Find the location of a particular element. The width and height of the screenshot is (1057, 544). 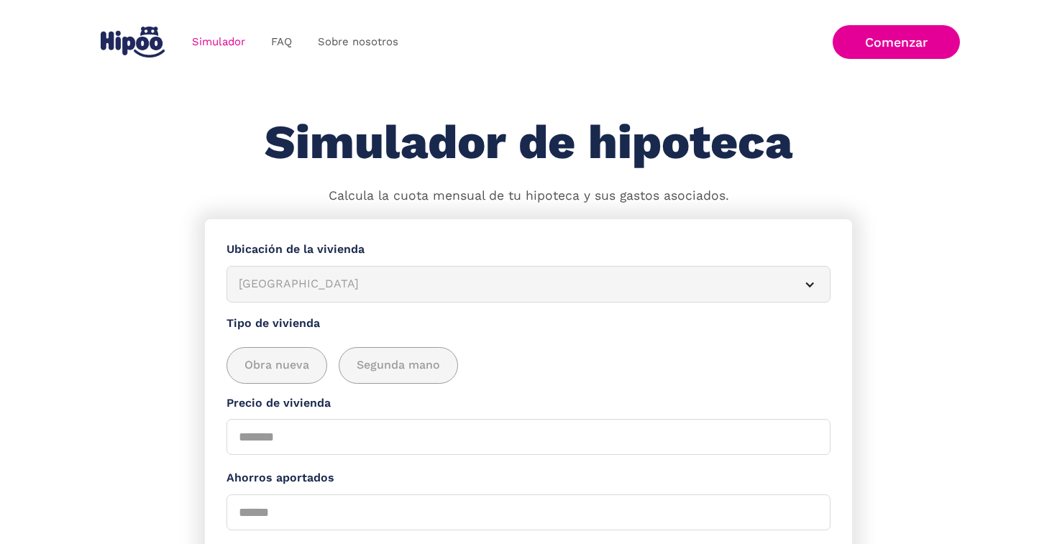

span: Obra nueva is located at coordinates (277, 365).